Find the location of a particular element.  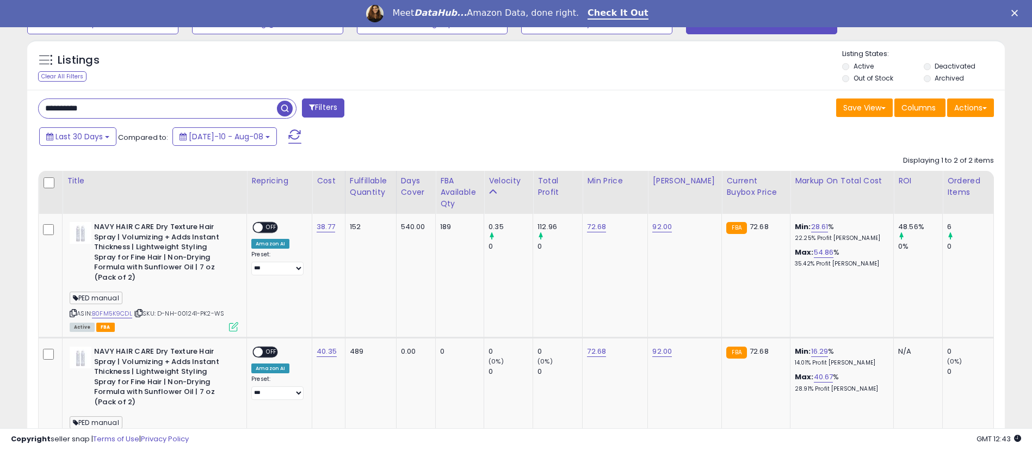

div: 48.56% is located at coordinates (920, 227).